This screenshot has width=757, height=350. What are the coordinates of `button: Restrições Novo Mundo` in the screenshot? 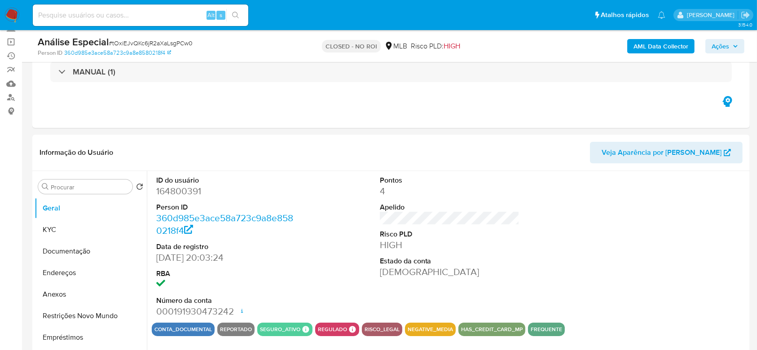 It's located at (91, 316).